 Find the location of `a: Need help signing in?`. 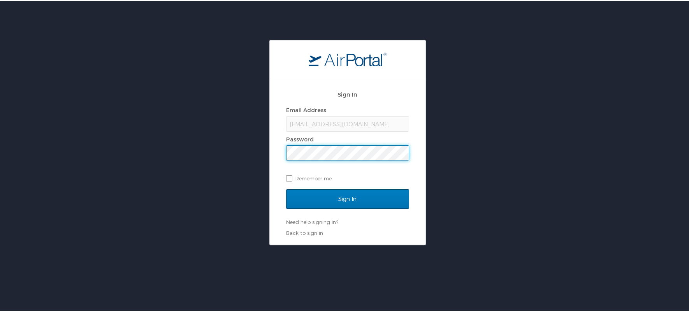

a: Need help signing in? is located at coordinates (312, 221).